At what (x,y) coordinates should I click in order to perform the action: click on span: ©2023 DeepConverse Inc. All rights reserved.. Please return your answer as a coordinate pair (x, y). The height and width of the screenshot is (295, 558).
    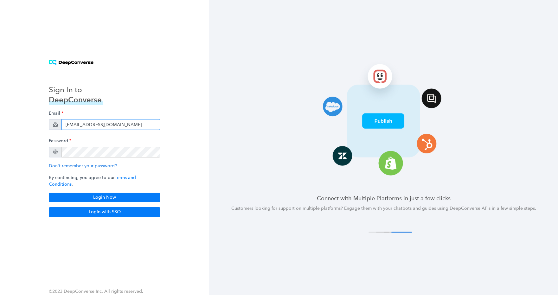
    Looking at the image, I should click on (96, 291).